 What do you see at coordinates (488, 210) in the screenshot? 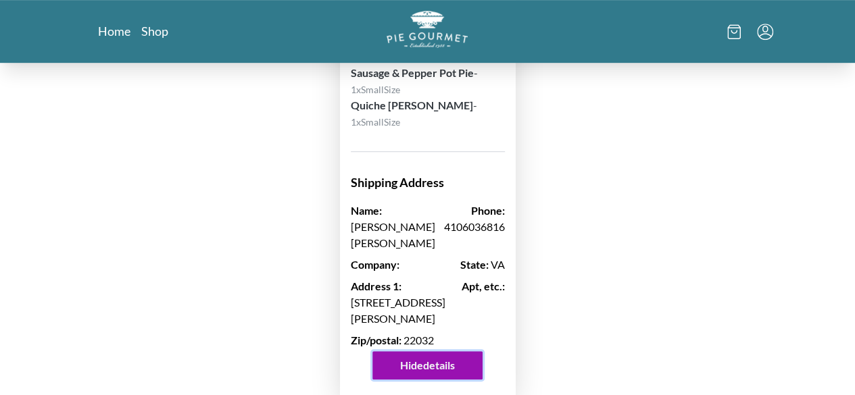
I see `span: Phone:` at bounding box center [488, 210].